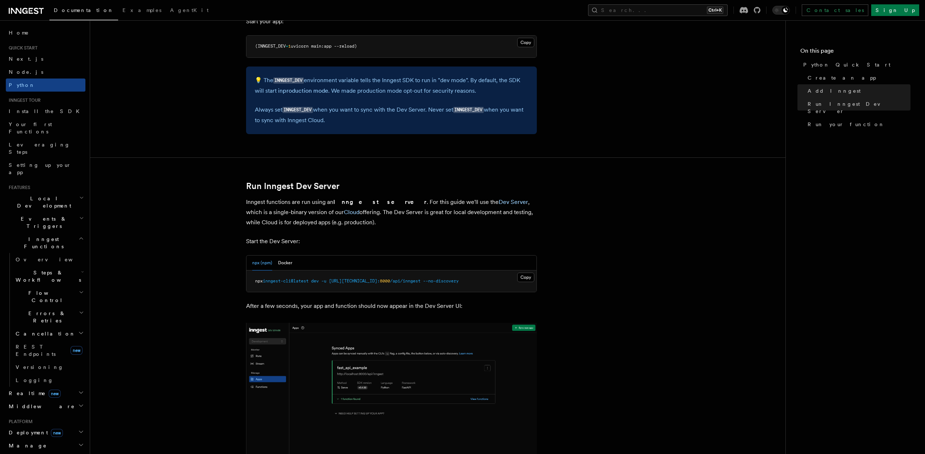 This screenshot has height=454, width=925. What do you see at coordinates (835, 10) in the screenshot?
I see `a: Contact sales` at bounding box center [835, 10].